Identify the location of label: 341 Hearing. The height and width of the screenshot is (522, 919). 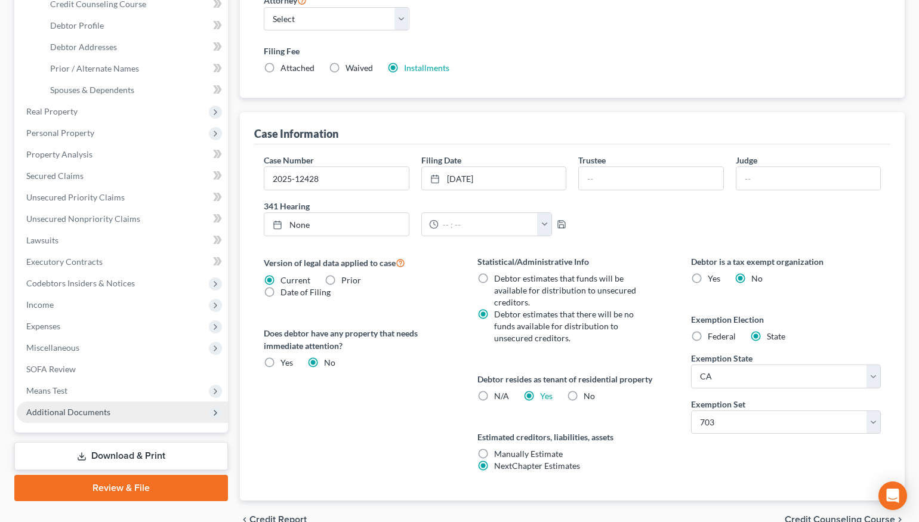
(415, 206).